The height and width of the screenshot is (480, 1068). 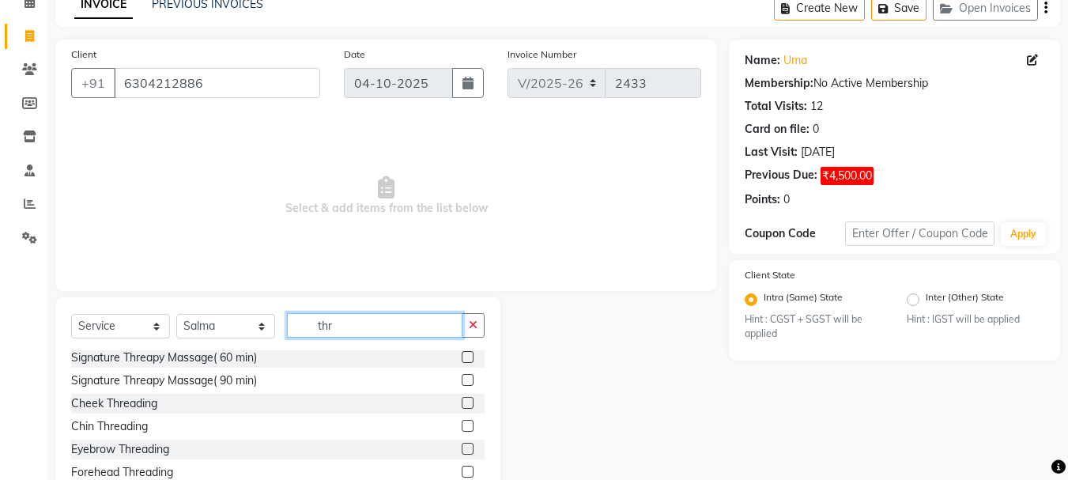 I want to click on small: Hint : CGST + SGST will be applied, so click(x=813, y=326).